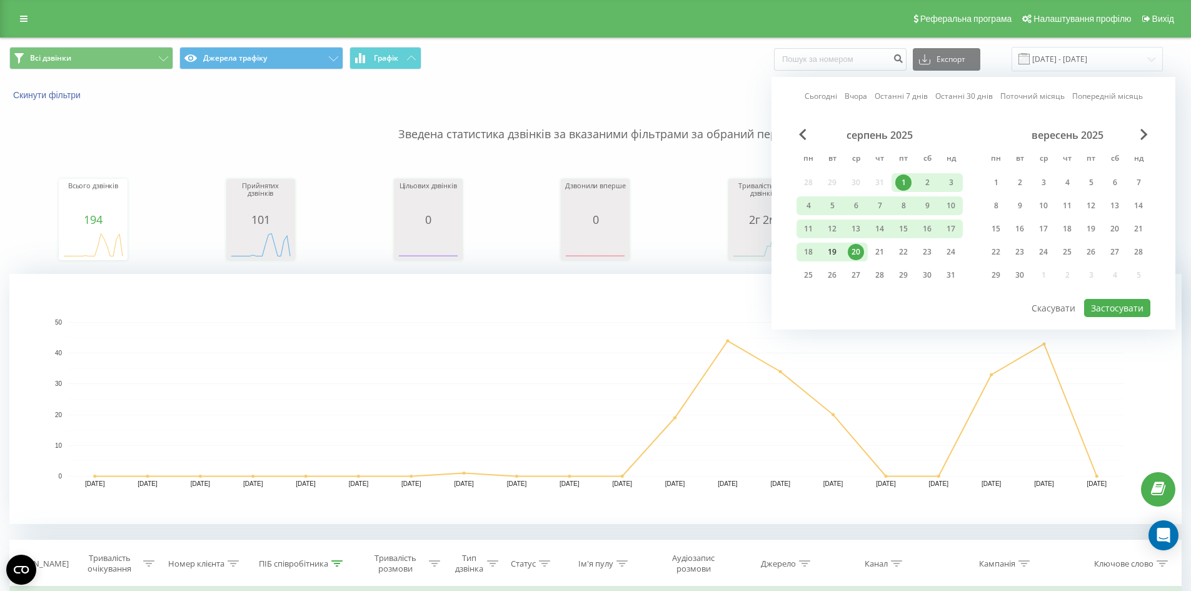 The width and height of the screenshot is (1191, 591). Describe the element at coordinates (1091, 252) in the screenshot. I see `div: пт 26 вер 2025 р.` at that location.